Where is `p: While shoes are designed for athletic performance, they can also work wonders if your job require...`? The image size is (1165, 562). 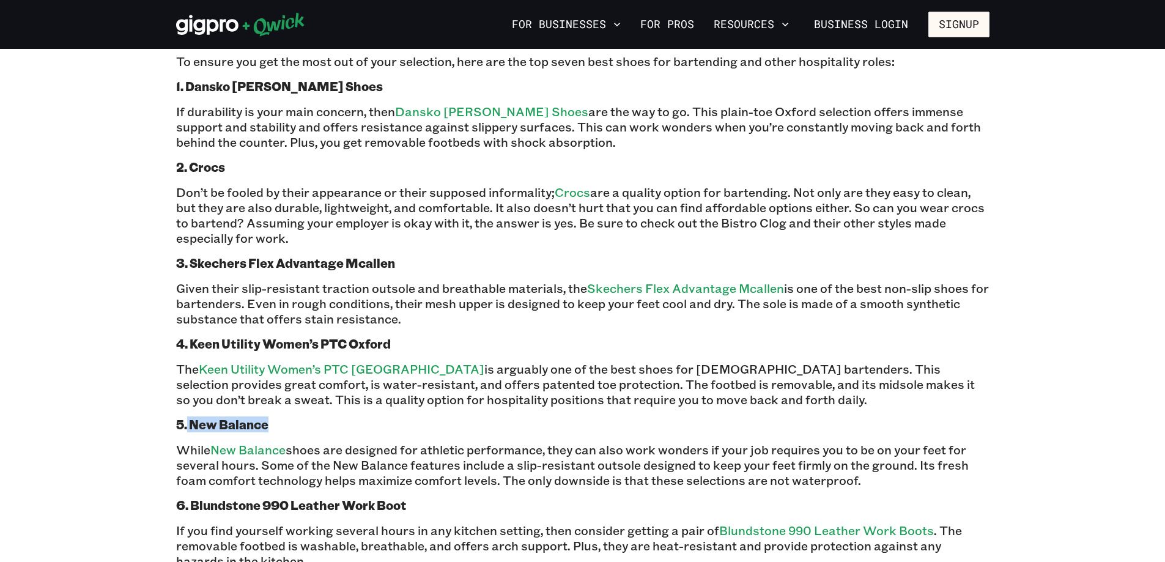 p: While shoes are designed for athletic performance, they can also work wonders if your job require... is located at coordinates (583, 465).